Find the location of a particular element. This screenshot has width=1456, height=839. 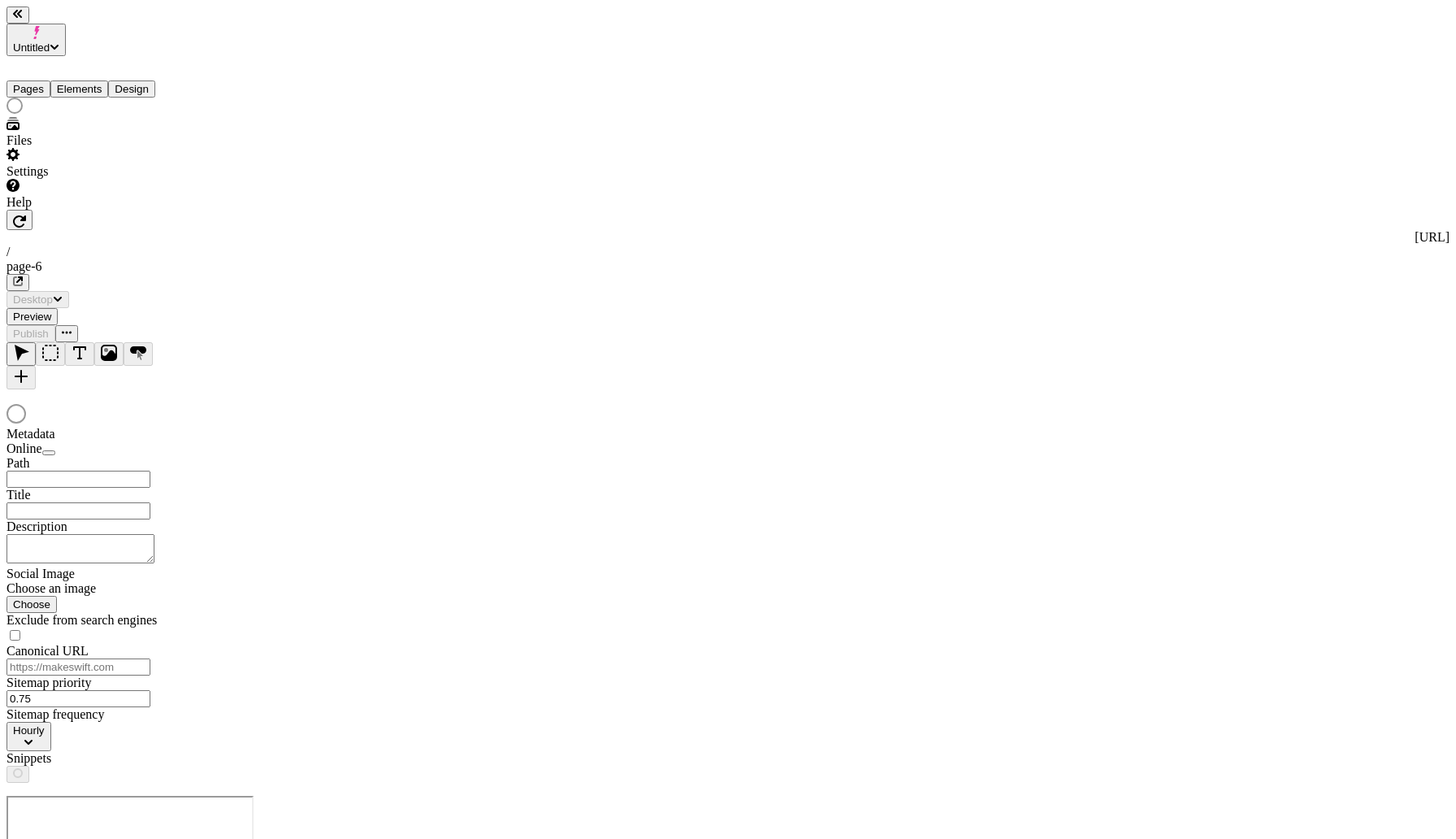

span: Sitemap frequency is located at coordinates (55, 714).